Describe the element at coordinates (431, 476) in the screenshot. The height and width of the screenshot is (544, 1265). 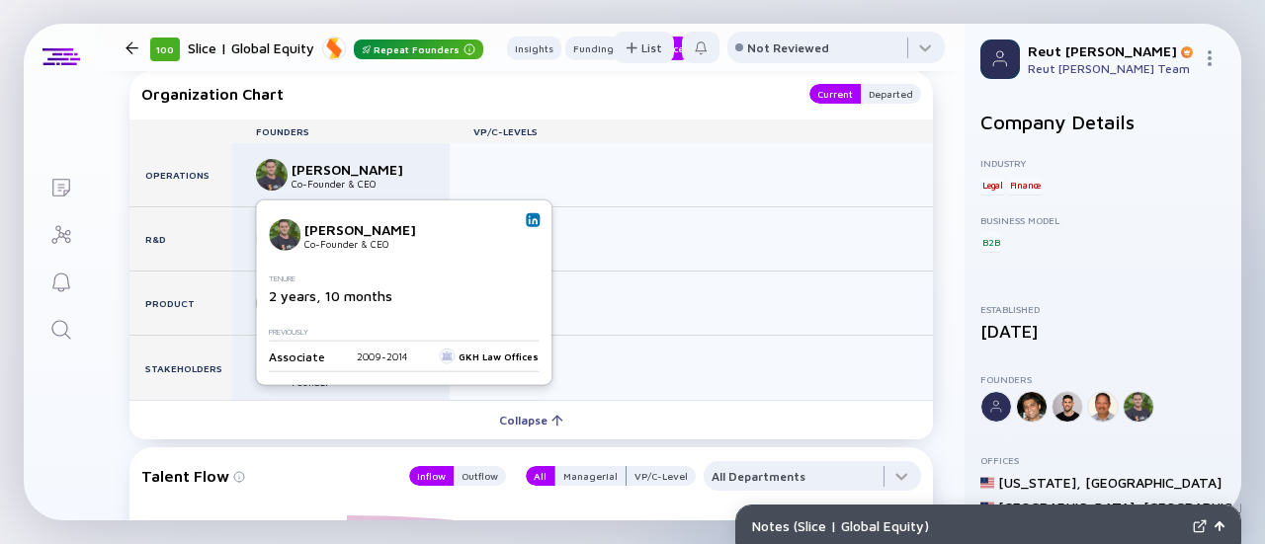
I see `div: Inflow` at that location.